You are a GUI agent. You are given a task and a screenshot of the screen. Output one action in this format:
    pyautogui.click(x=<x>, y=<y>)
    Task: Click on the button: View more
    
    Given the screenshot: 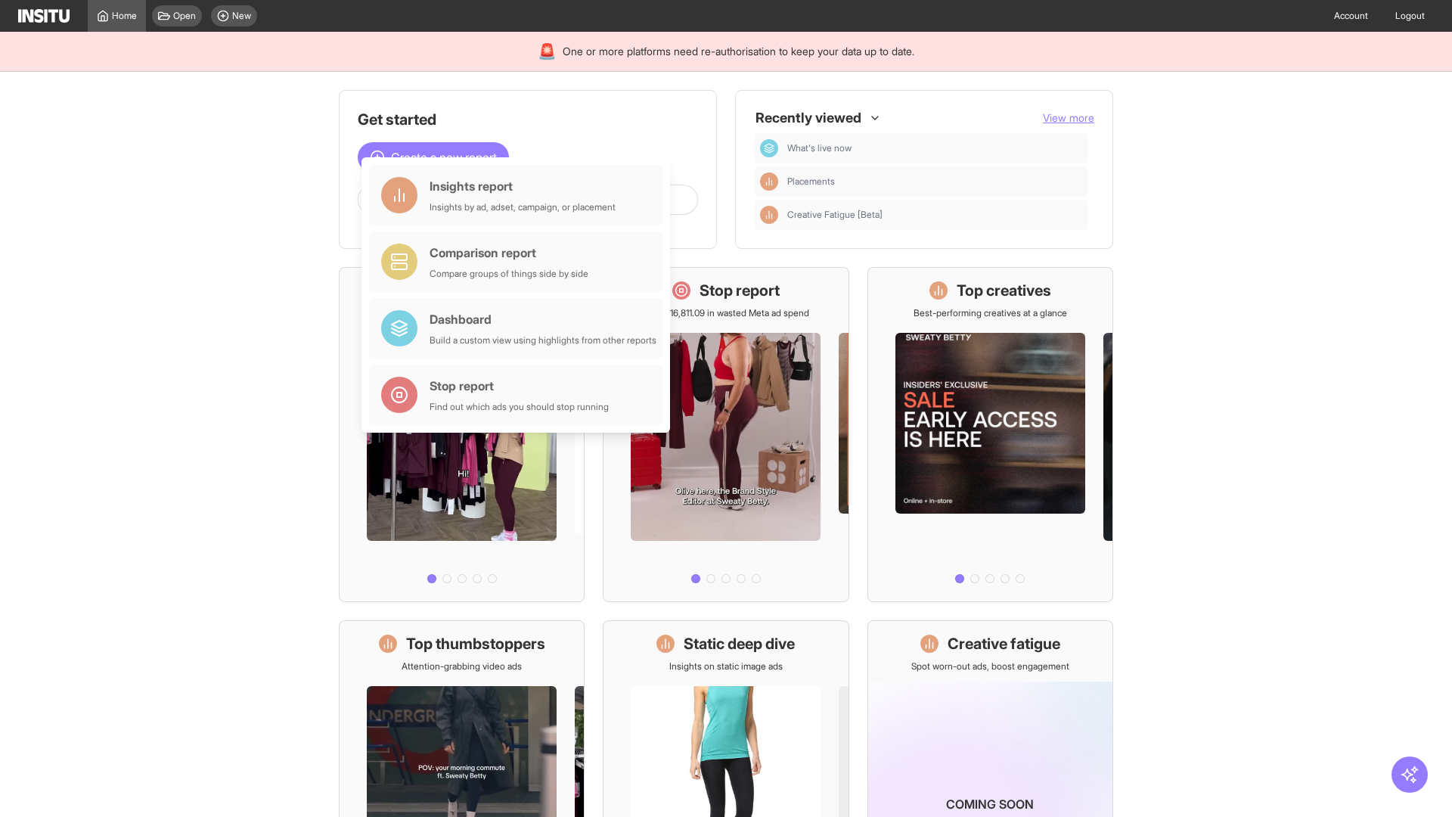 What is the action you would take?
    pyautogui.click(x=1068, y=118)
    